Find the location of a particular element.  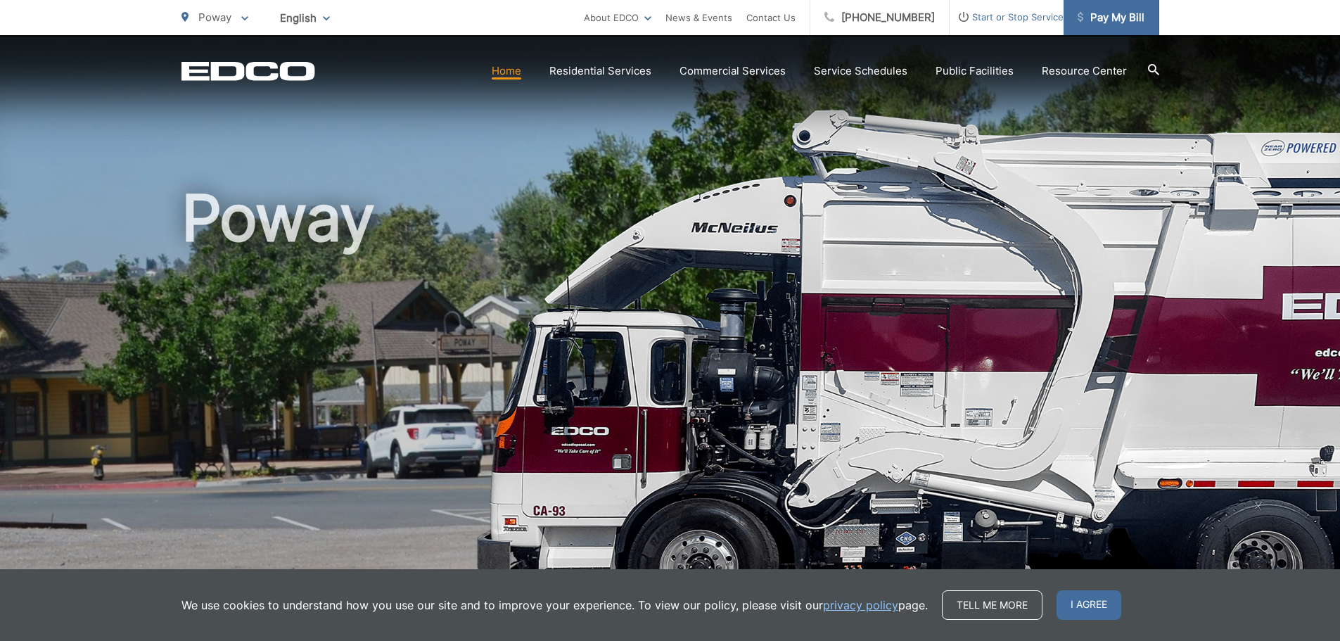

a: Resource Center is located at coordinates (1084, 71).